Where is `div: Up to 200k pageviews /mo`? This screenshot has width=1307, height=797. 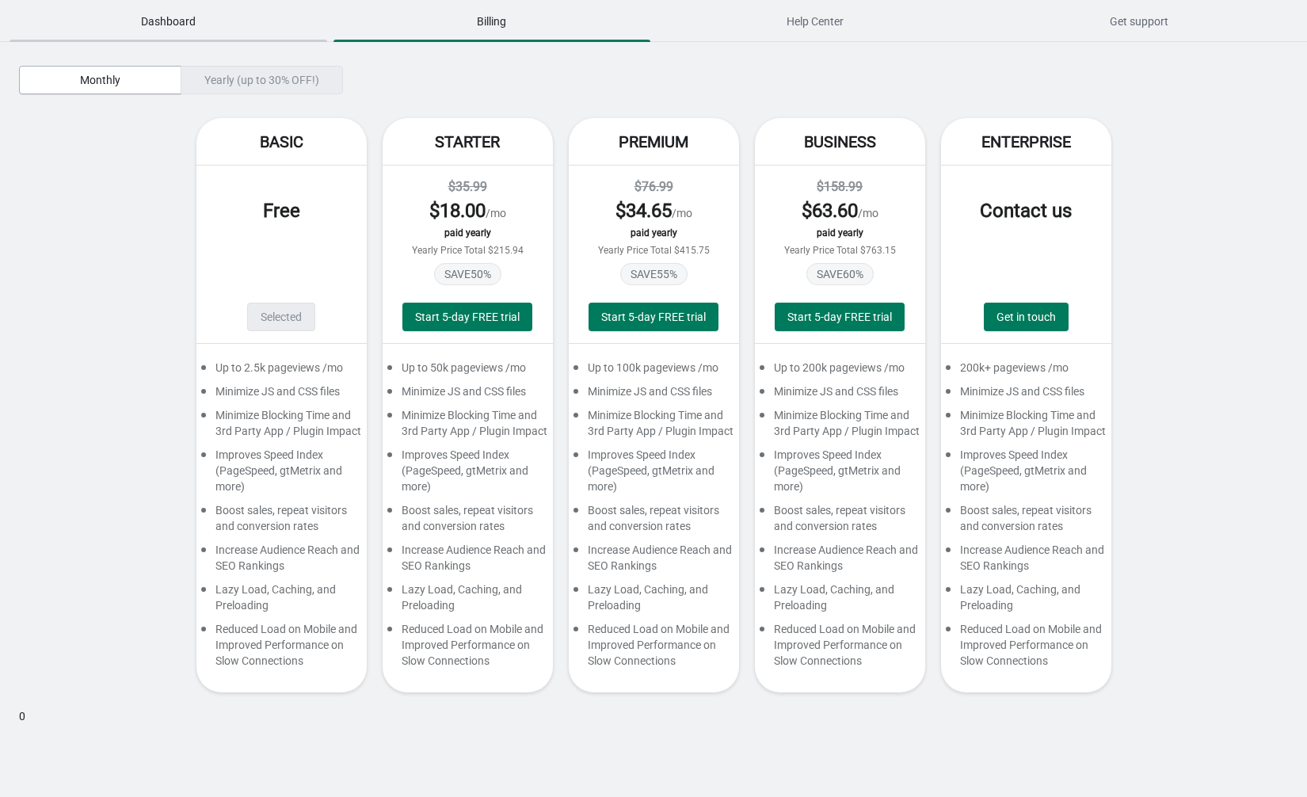
div: Up to 200k pageviews /mo is located at coordinates (839, 371).